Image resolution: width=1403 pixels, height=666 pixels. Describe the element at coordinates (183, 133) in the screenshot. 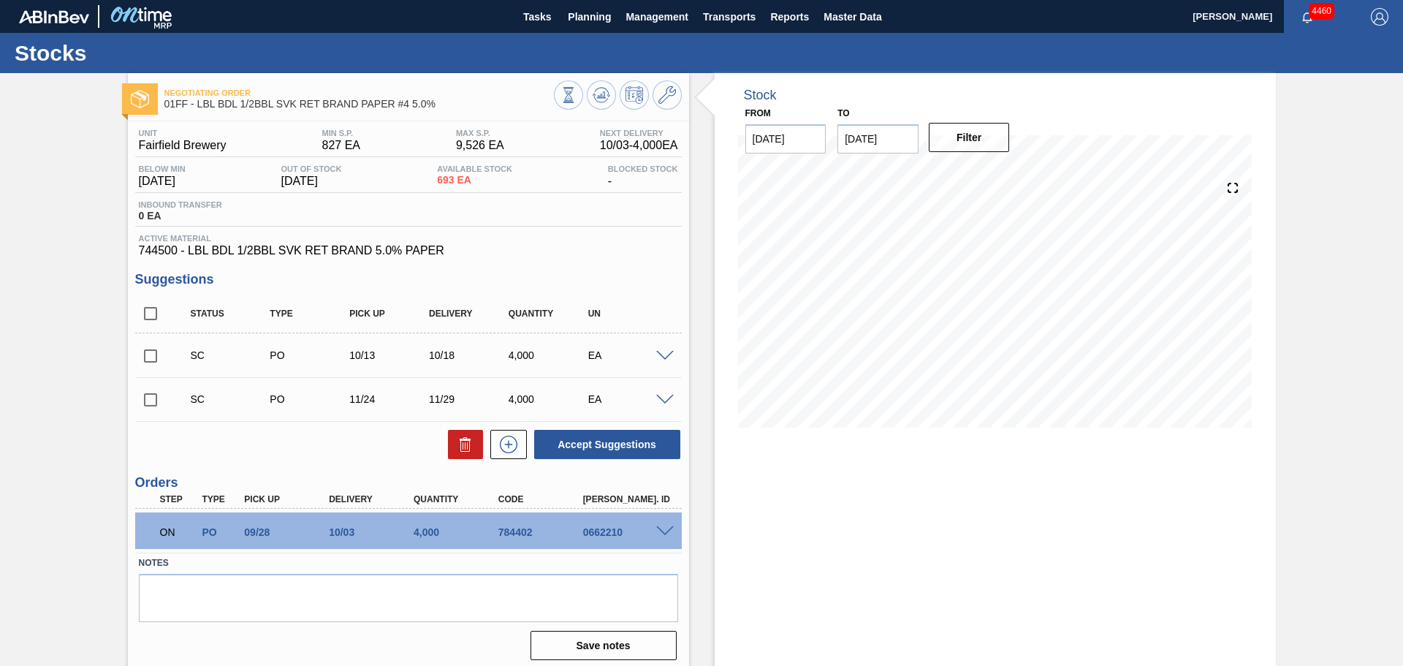

I see `span: Unit` at that location.